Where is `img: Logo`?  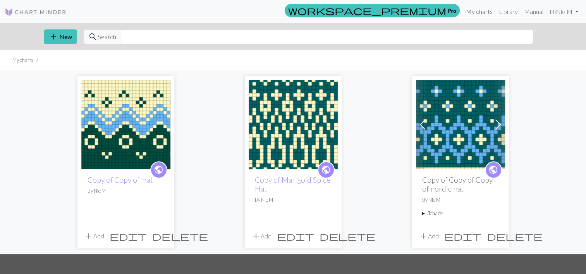 img: Logo is located at coordinates (36, 12).